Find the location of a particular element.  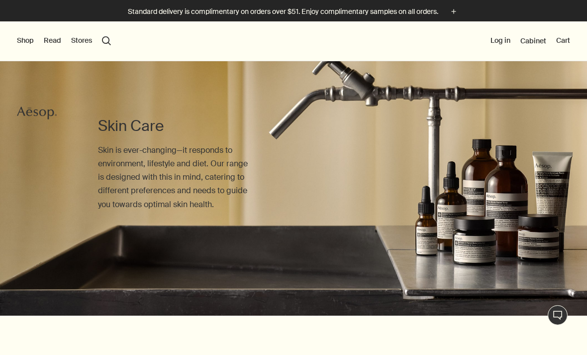

svg: Aesop is located at coordinates (37, 113).